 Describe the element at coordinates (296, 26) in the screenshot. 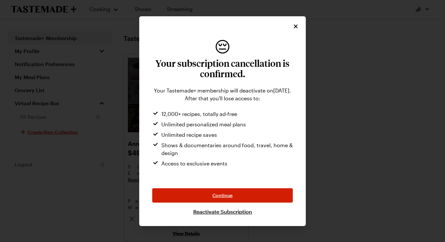

I see `button: Close` at that location.